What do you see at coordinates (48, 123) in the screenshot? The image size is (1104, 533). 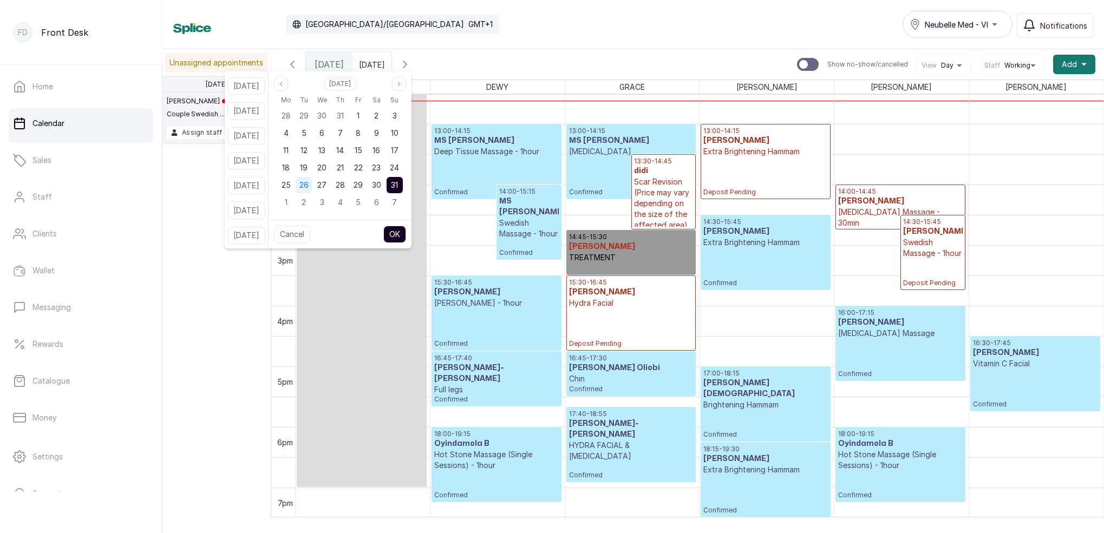 I see `p: Calendar` at bounding box center [48, 123].